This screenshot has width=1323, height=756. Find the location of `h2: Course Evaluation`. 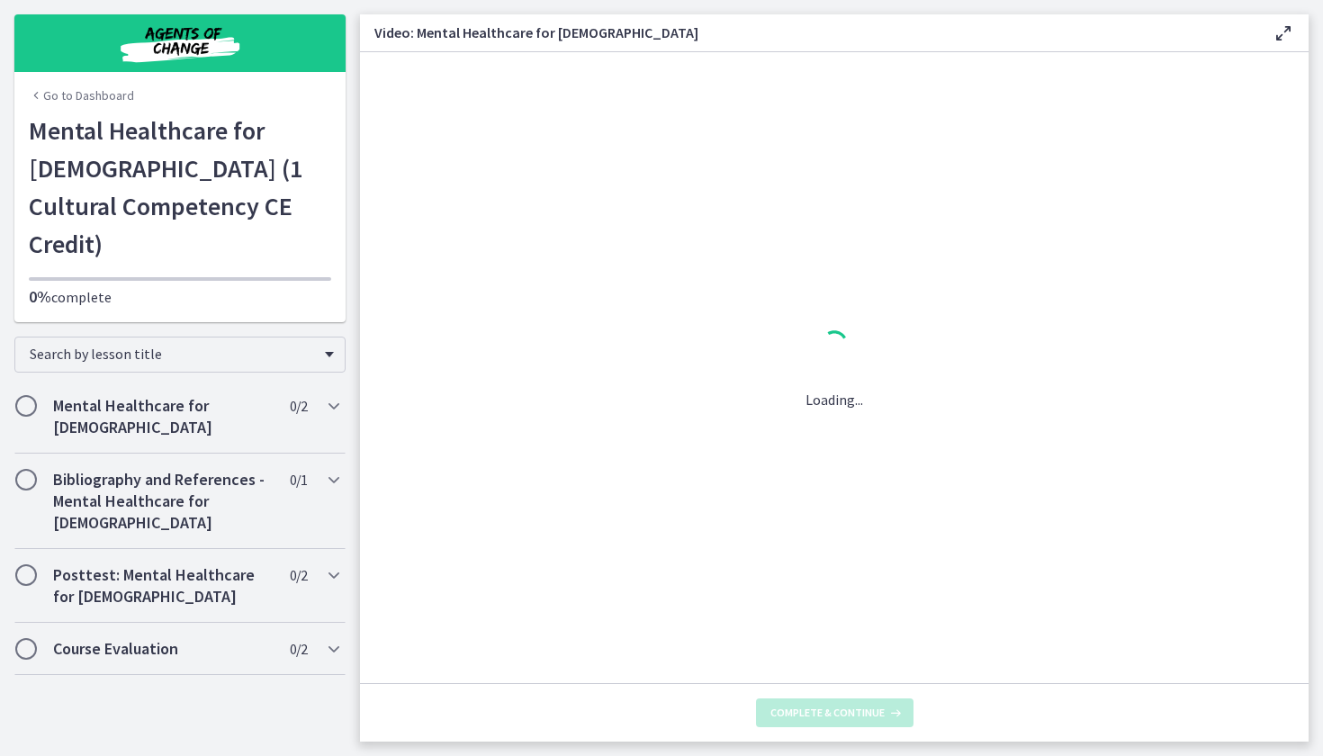

h2: Course Evaluation is located at coordinates (163, 649).